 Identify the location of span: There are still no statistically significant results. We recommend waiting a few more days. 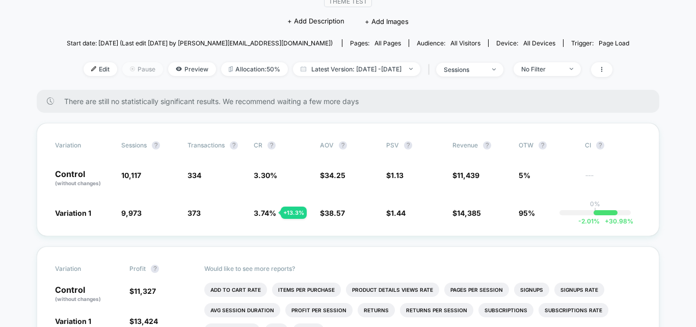
(352, 101).